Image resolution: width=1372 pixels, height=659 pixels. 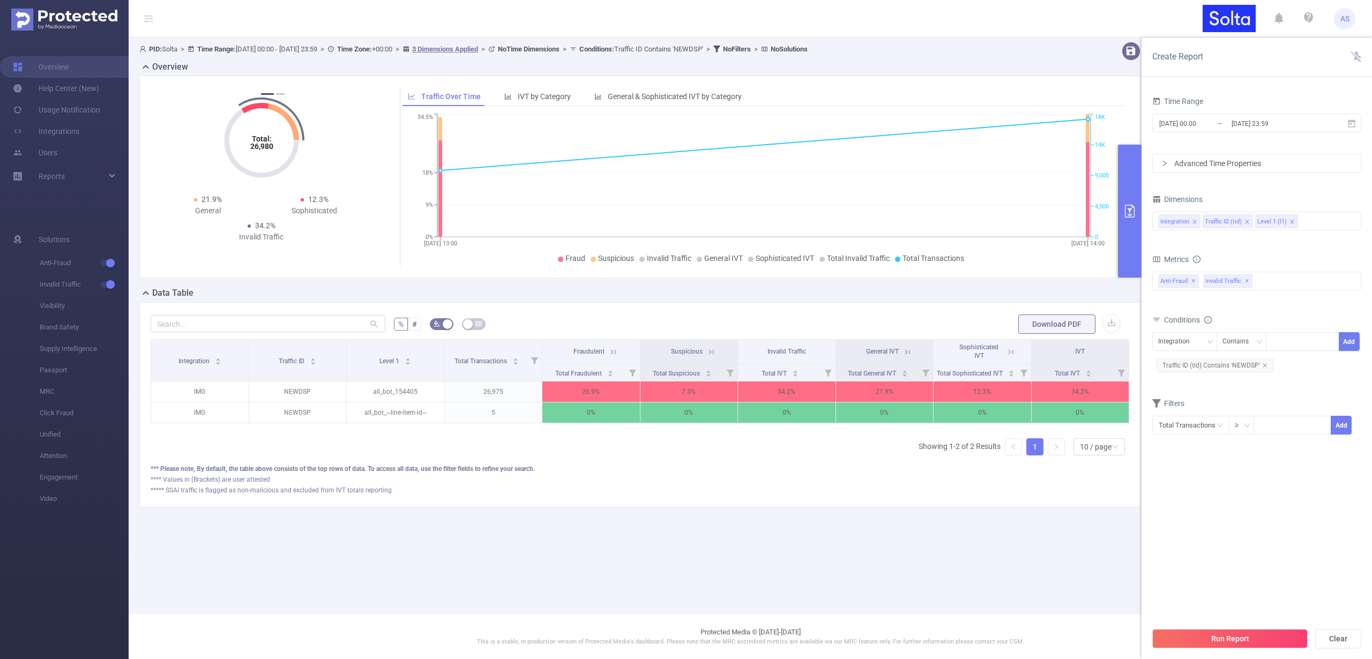 I want to click on span: 21.9%, so click(x=212, y=199).